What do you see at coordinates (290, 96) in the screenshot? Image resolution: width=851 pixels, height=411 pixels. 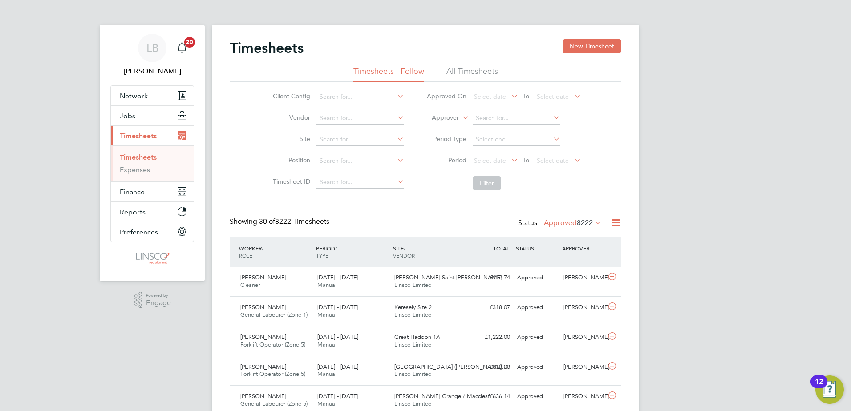 I see `label: Client Config` at bounding box center [290, 96].